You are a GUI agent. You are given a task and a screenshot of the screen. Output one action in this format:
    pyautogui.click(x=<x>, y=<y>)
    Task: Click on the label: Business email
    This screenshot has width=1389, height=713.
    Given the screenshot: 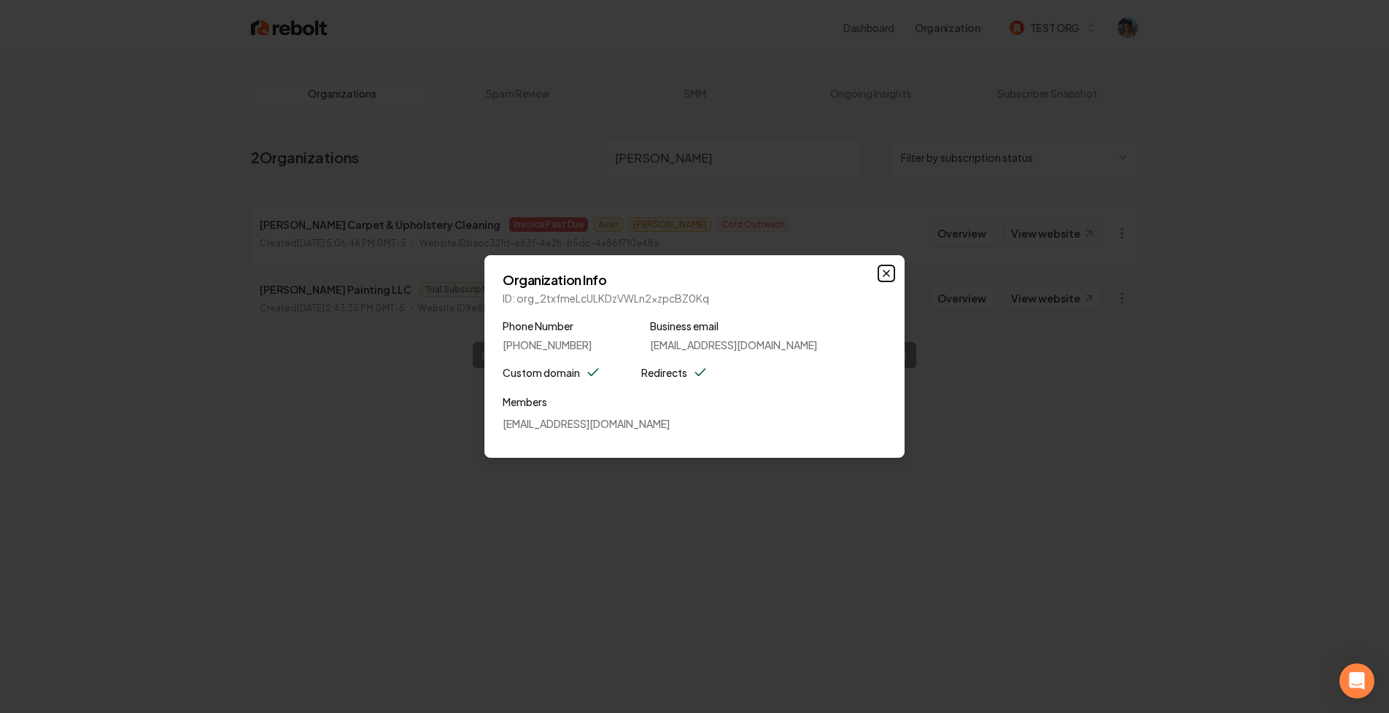 What is the action you would take?
    pyautogui.click(x=733, y=326)
    